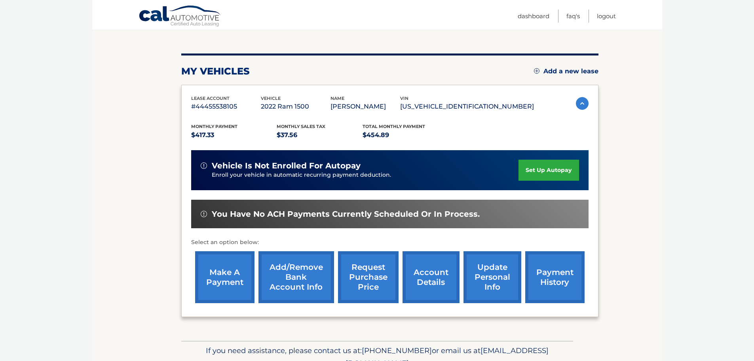 The width and height of the screenshot is (754, 361). Describe the element at coordinates (607, 16) in the screenshot. I see `a: Logout` at that location.